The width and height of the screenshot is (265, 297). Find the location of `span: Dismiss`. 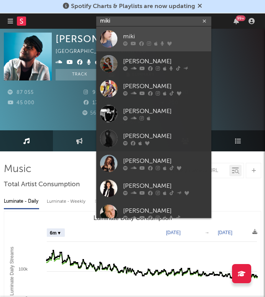

span: Dismiss is located at coordinates (200, 7).